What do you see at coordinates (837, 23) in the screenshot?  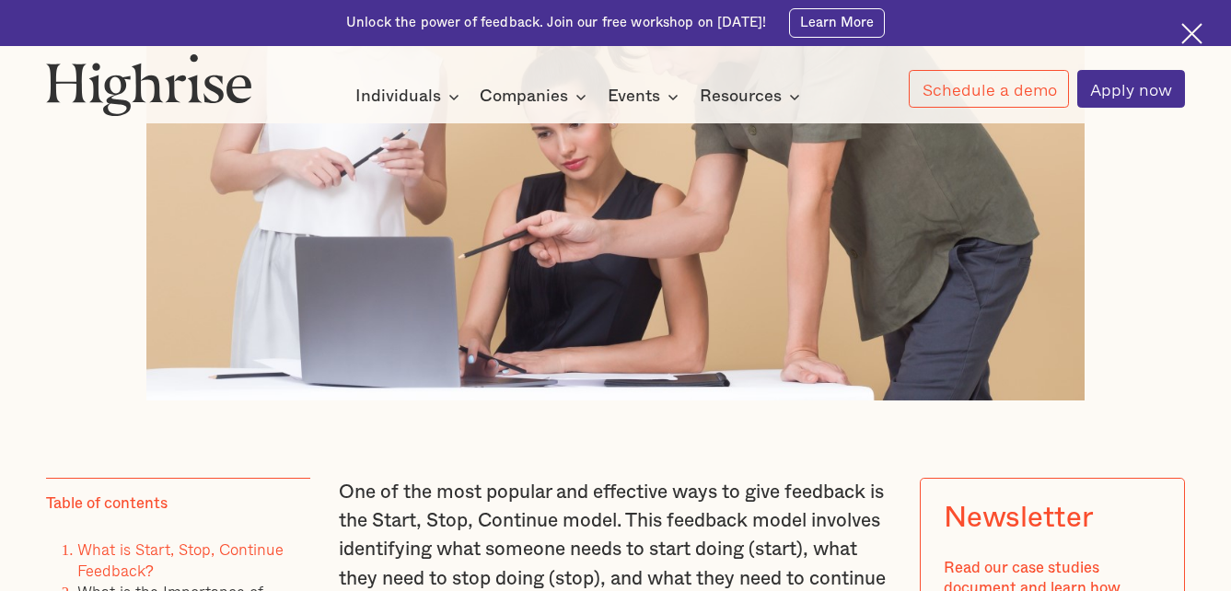 I see `a: Learn More` at bounding box center [837, 23].